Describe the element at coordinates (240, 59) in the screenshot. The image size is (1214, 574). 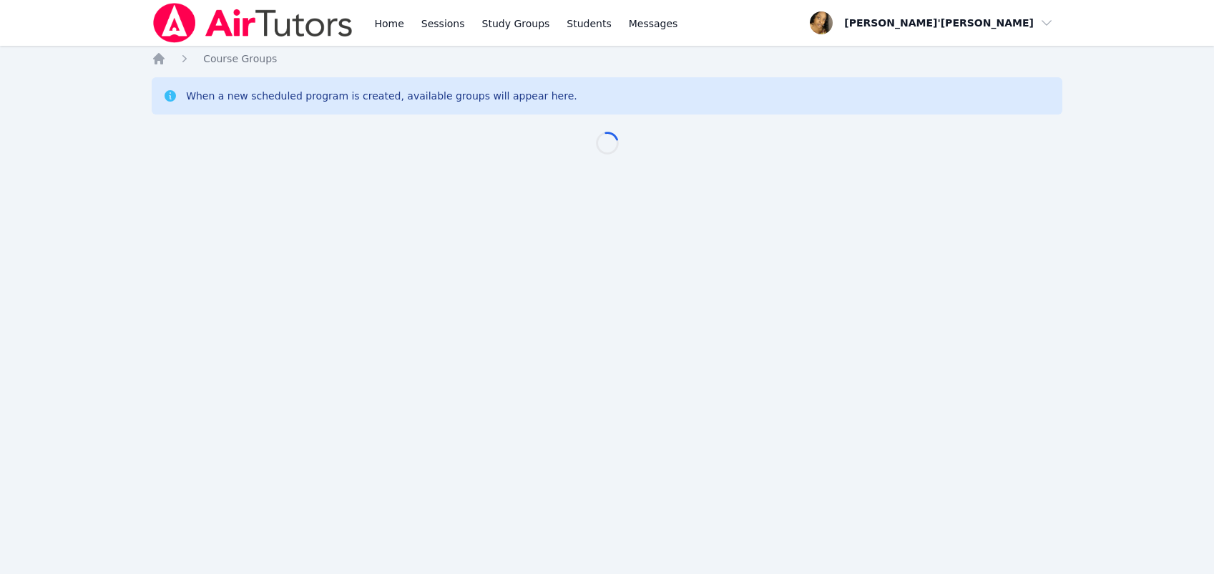
I see `a: Course Groups` at that location.